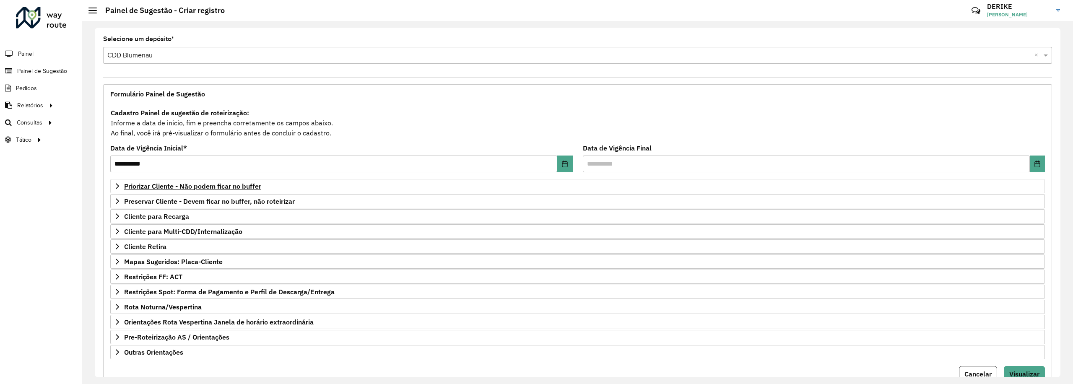  What do you see at coordinates (209, 201) in the screenshot?
I see `span: Preservar Cliente - Devem ficar no buffer, não roteirizar` at bounding box center [209, 201].